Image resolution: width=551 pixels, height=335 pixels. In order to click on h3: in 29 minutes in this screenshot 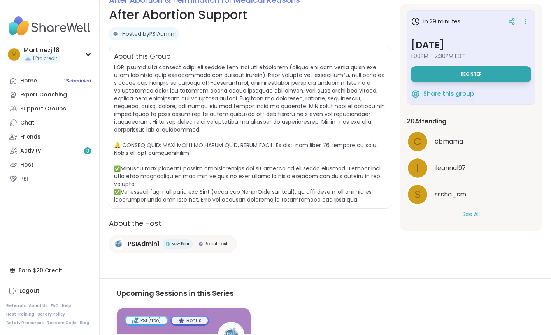, I will do `click(436, 21)`.